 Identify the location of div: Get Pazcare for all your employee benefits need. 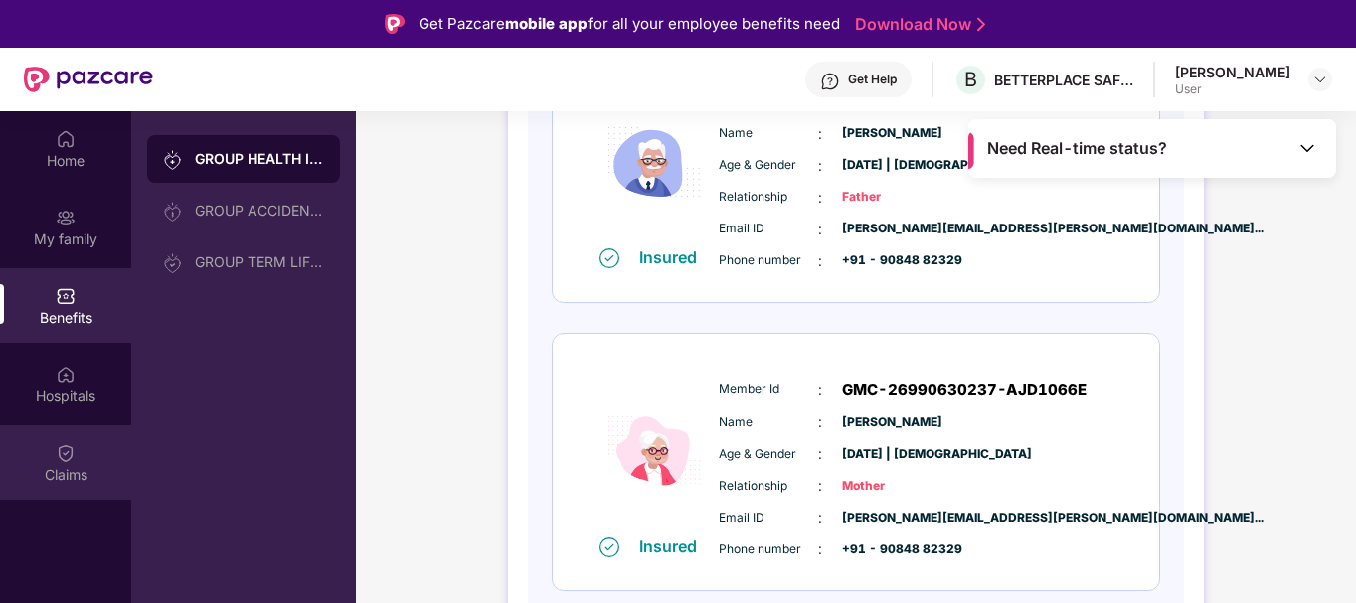
(629, 24).